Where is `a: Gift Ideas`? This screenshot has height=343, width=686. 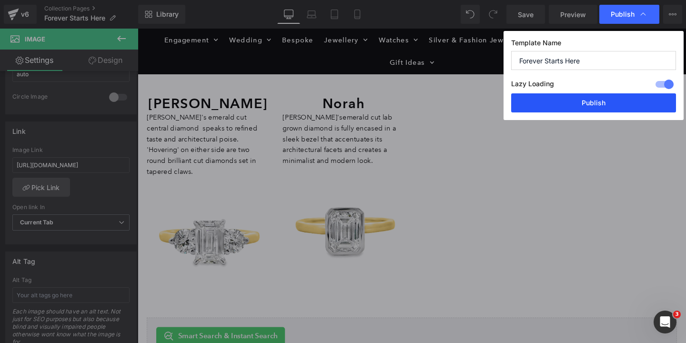
a: Gift Ideas is located at coordinates (288, 36).